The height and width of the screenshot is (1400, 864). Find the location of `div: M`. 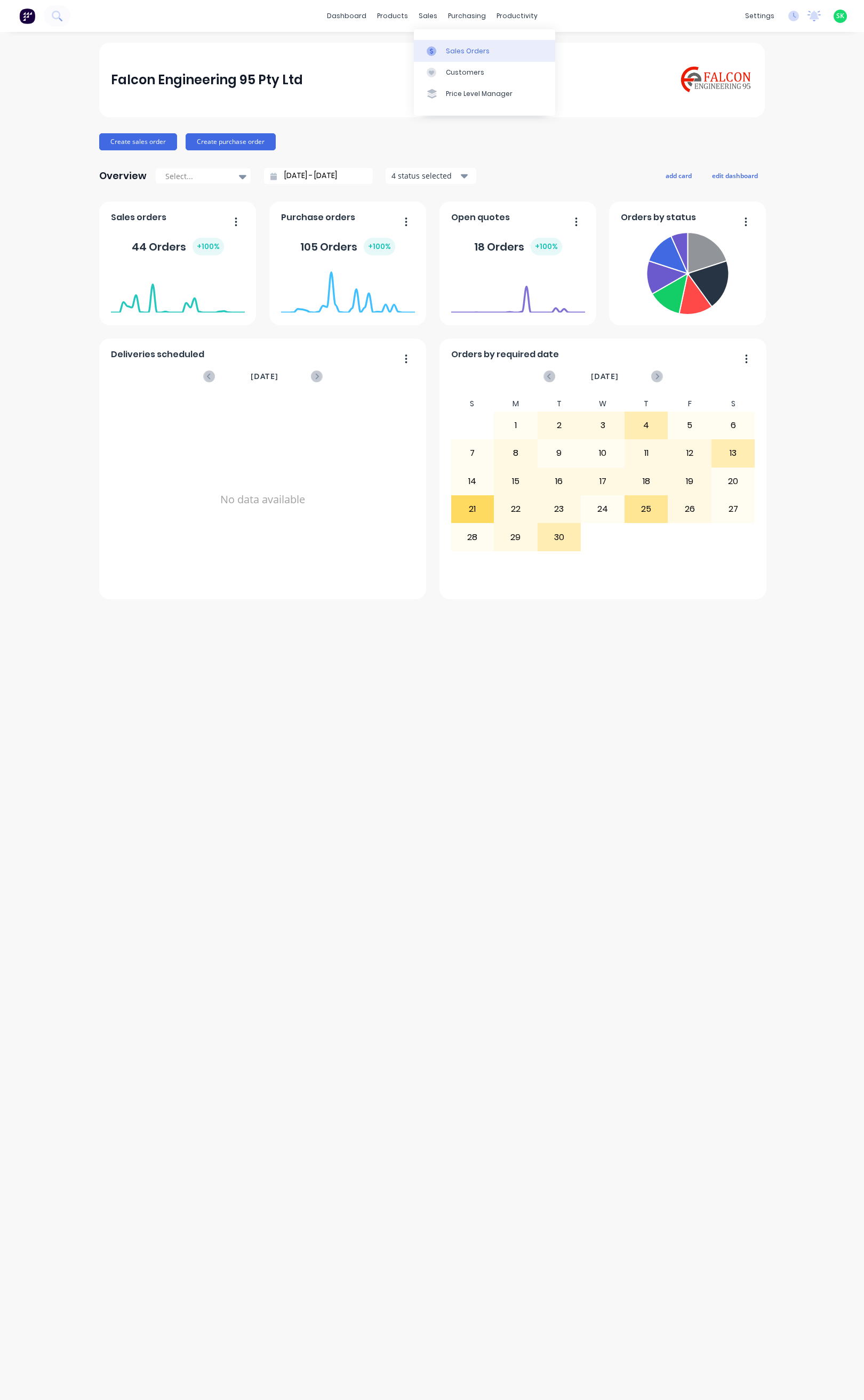

div: M is located at coordinates (515, 403).